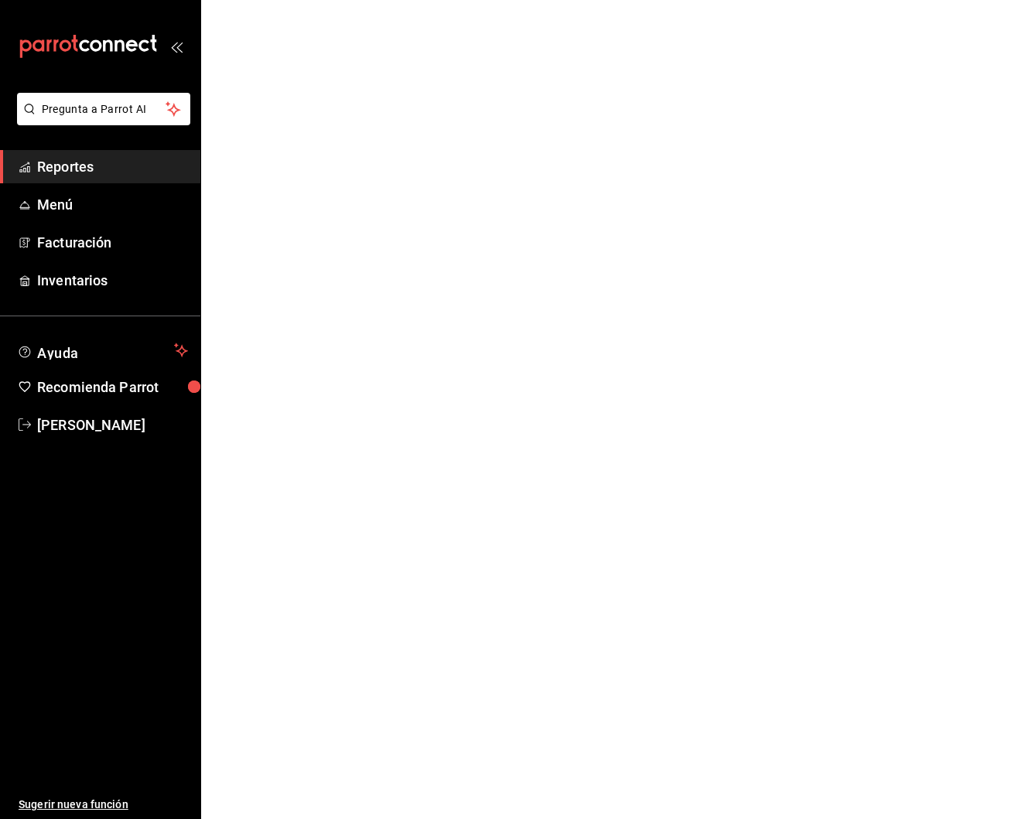 Image resolution: width=1025 pixels, height=819 pixels. Describe the element at coordinates (102, 351) in the screenshot. I see `span: Ayuda` at that location.